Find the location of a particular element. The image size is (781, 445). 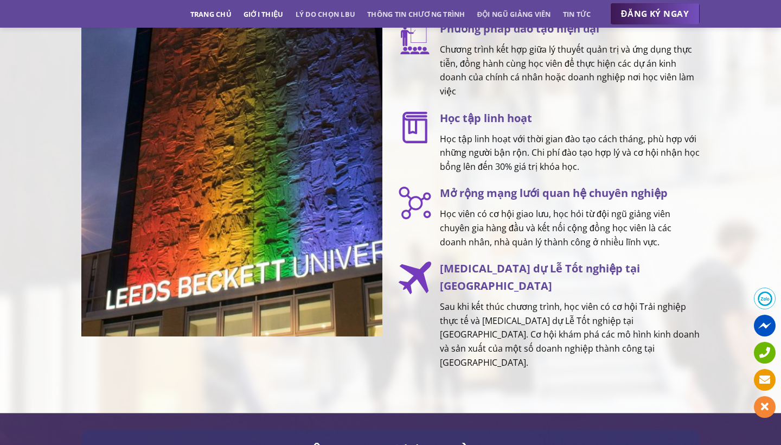

p: Học tập linh hoạt với thời gian đào tạo cách tháng, phù hợp với những người bận rộn. Chi phí đào ... is located at coordinates (569, 153).